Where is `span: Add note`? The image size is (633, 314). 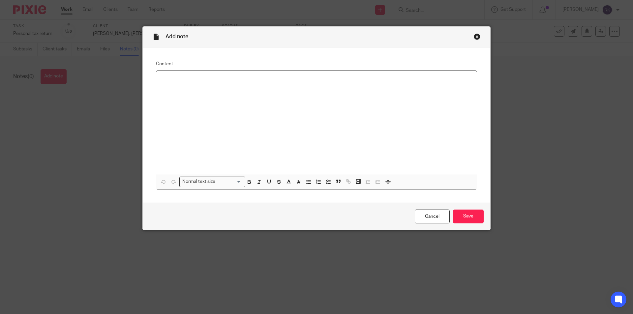 span: Add note is located at coordinates (177, 37).